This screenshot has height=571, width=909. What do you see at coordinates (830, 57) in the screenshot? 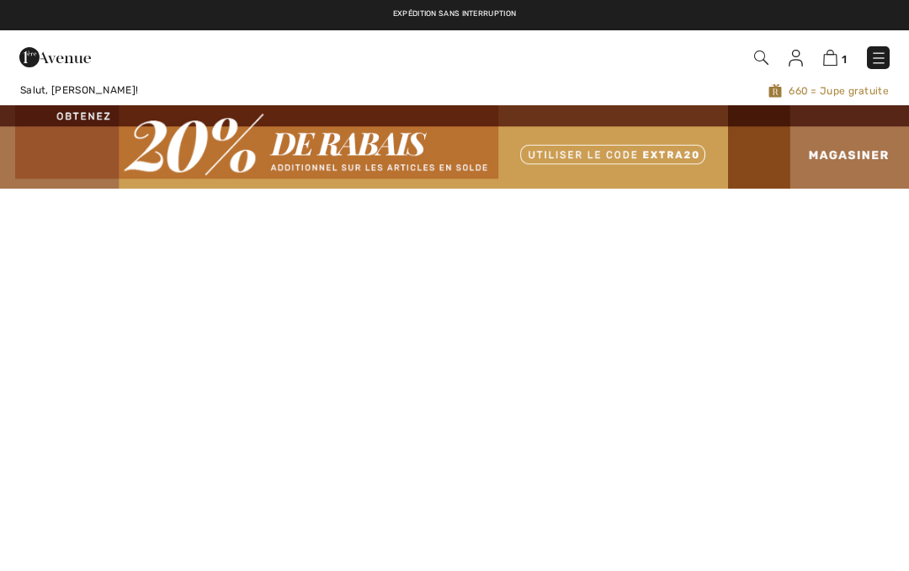
I see `img: Panier d'achat` at bounding box center [830, 57].